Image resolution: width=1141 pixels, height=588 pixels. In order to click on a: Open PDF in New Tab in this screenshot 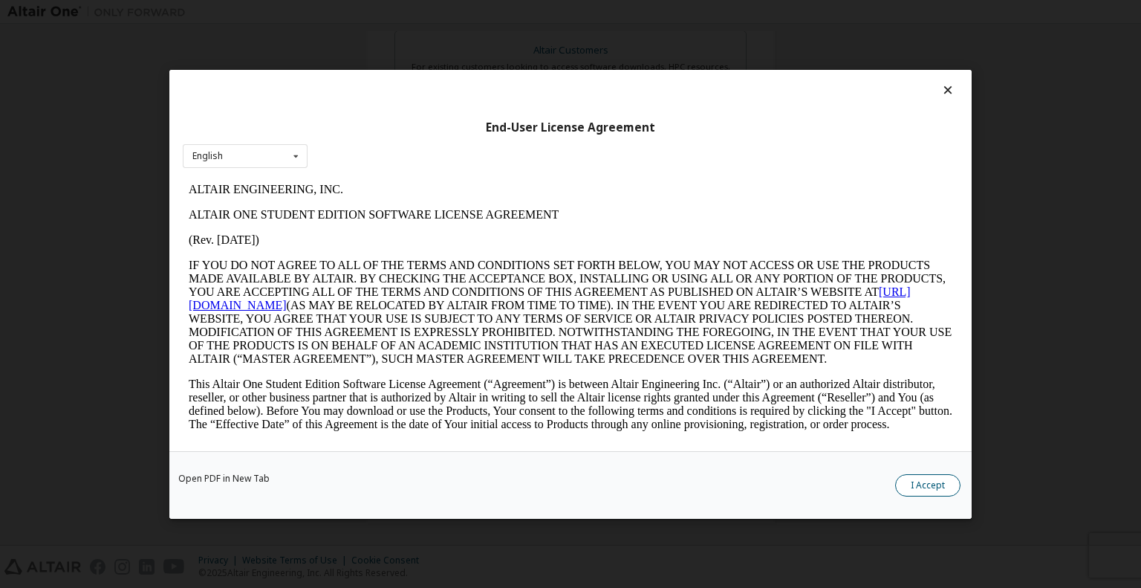, I will do `click(224, 478)`.